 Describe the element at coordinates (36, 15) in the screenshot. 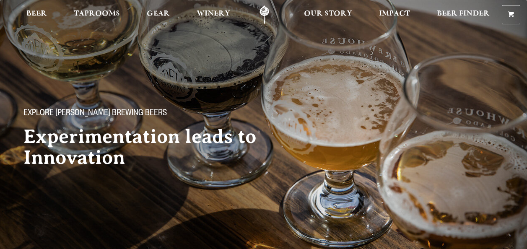

I see `a: Beer` at that location.